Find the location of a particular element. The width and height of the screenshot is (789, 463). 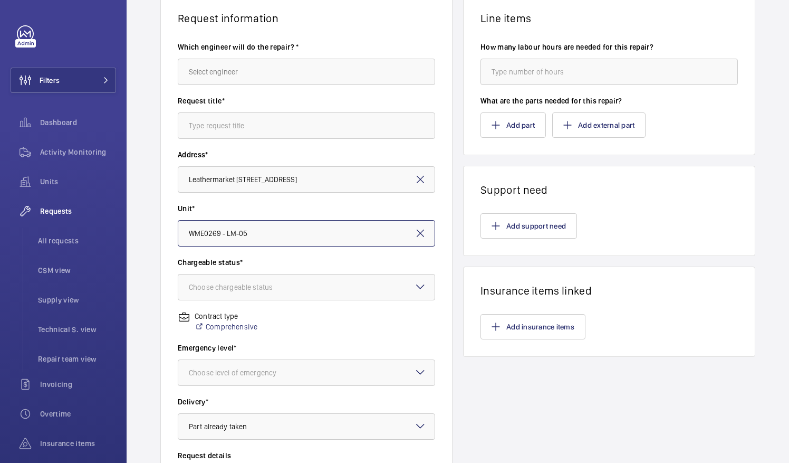

h1: Line items is located at coordinates (609, 18).